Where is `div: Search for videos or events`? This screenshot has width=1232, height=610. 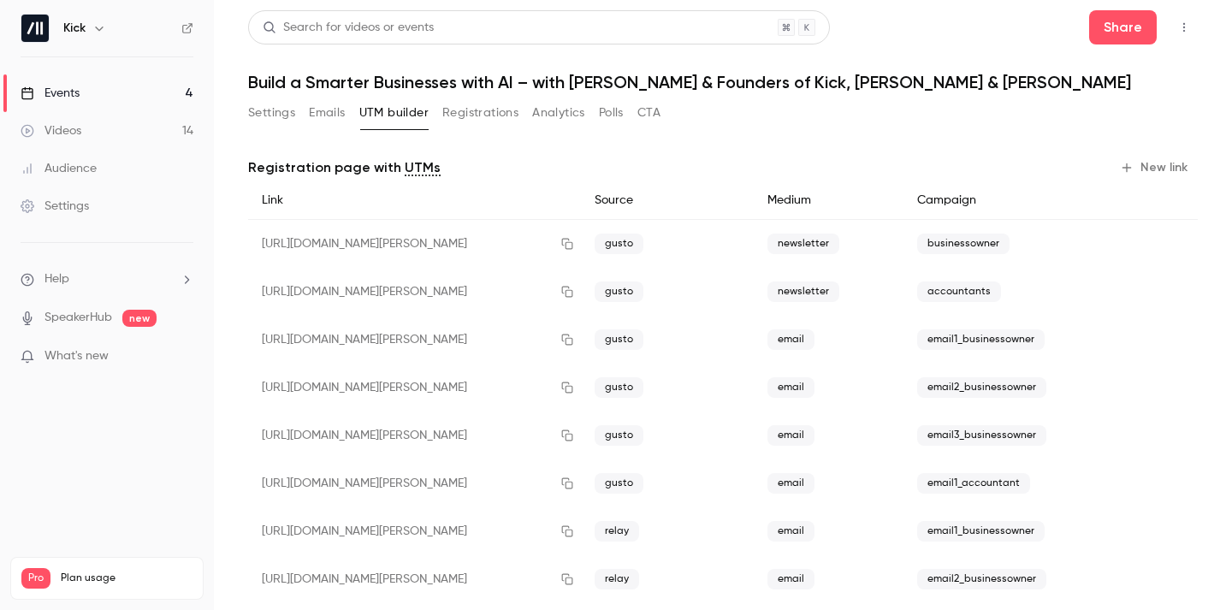 div: Search for videos or events is located at coordinates (348, 27).